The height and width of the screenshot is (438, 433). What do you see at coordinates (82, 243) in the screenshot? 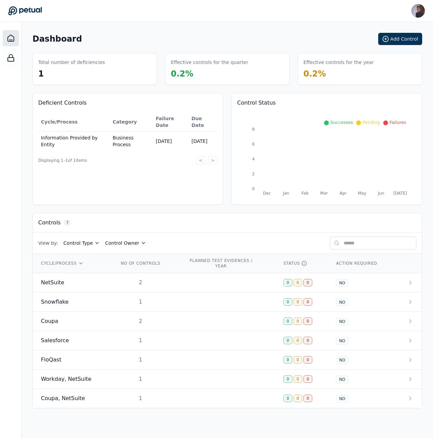
I see `button: Control Type` at bounding box center [82, 243].